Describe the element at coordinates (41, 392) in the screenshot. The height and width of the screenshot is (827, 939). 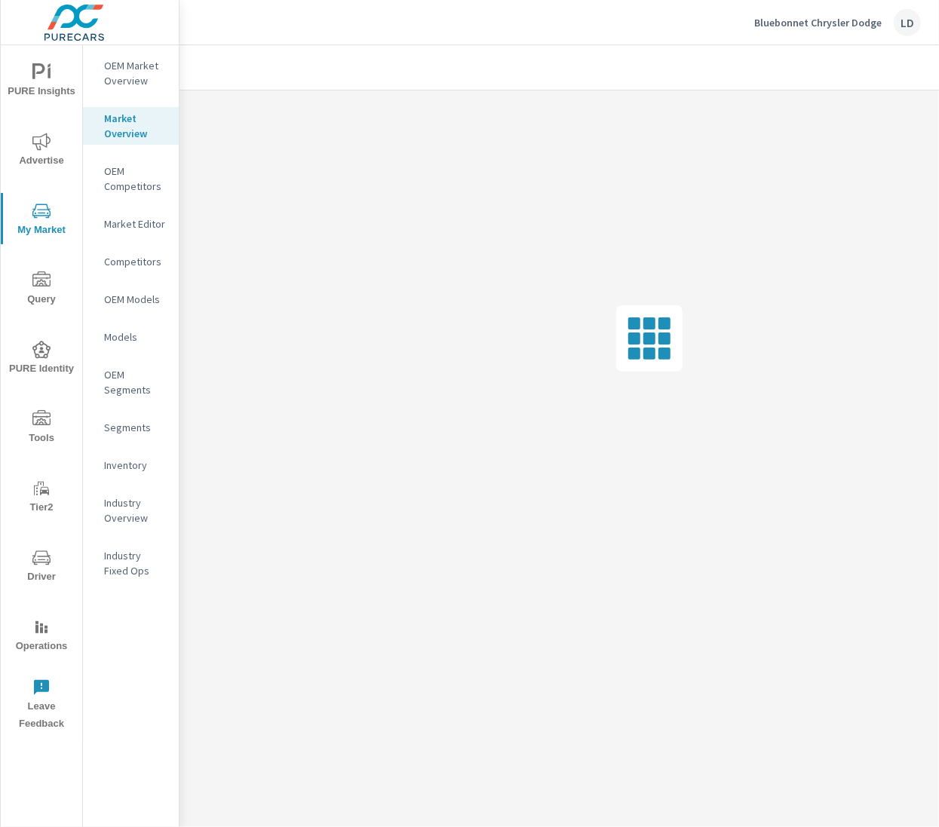
I see `div: nav menu` at that location.